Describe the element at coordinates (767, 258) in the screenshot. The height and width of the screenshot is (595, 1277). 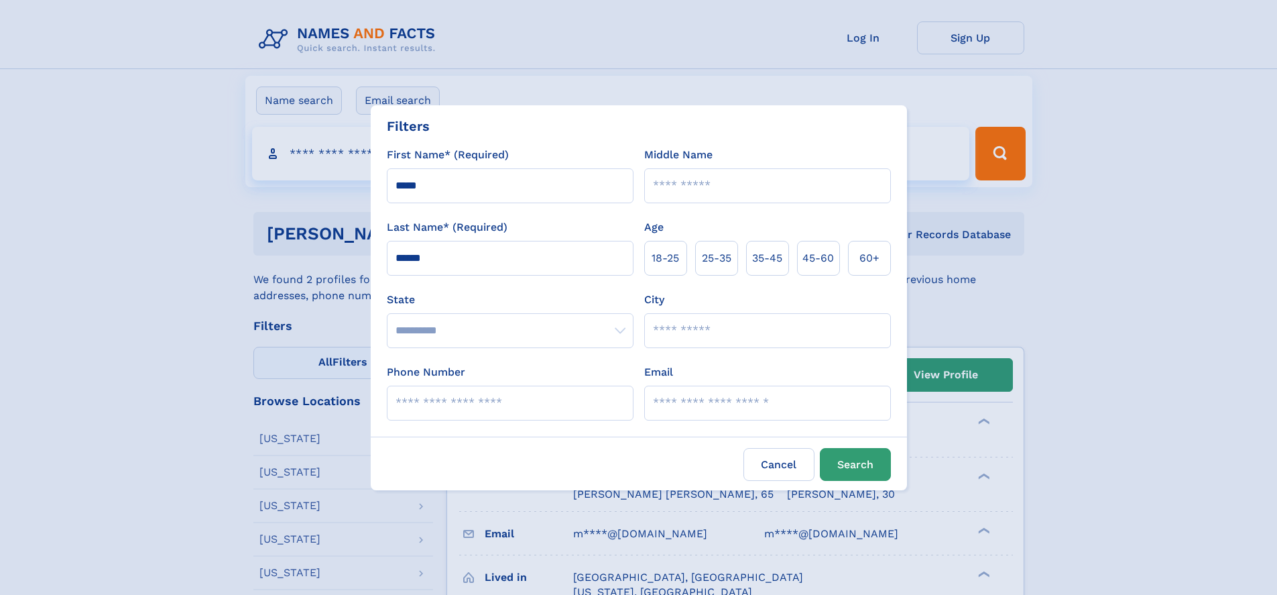
I see `span: 35‑45` at that location.